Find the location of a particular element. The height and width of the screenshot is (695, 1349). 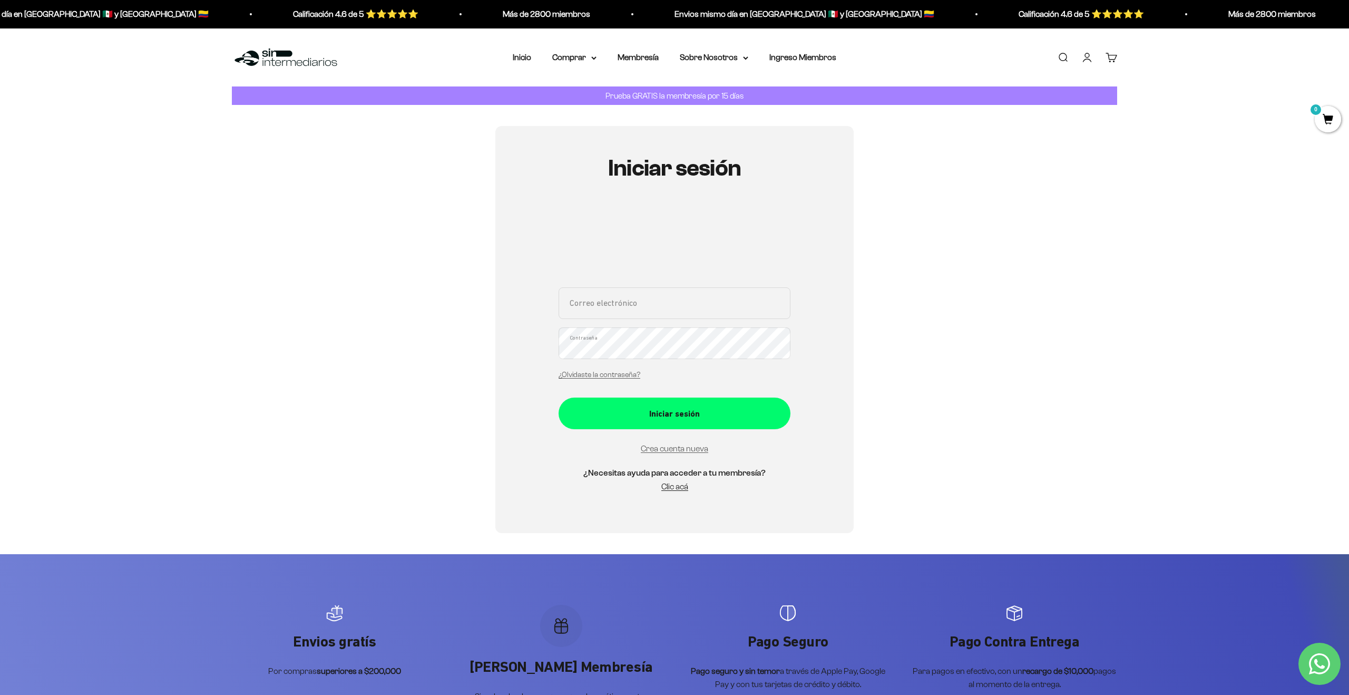

div: Artículo 3 de 4 is located at coordinates (788, 648).